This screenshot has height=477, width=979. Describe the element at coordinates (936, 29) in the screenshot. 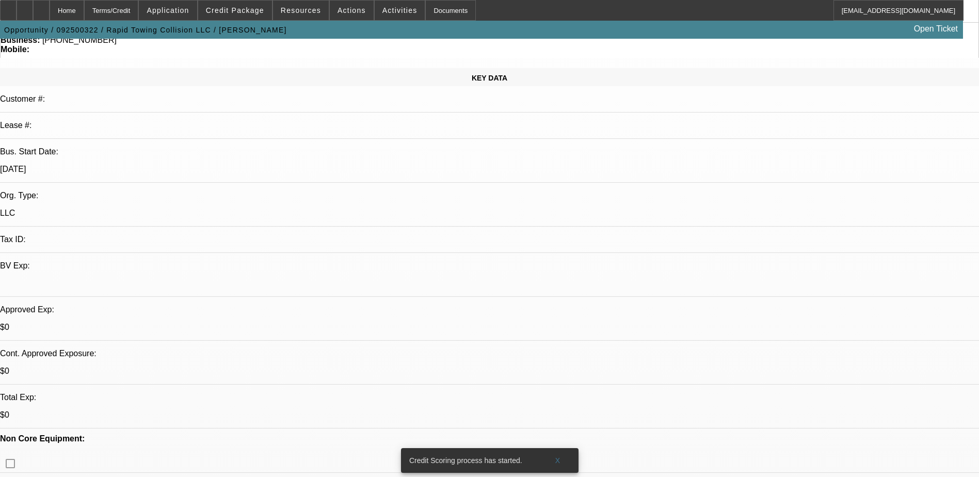

I see `a: Open Ticket` at that location.